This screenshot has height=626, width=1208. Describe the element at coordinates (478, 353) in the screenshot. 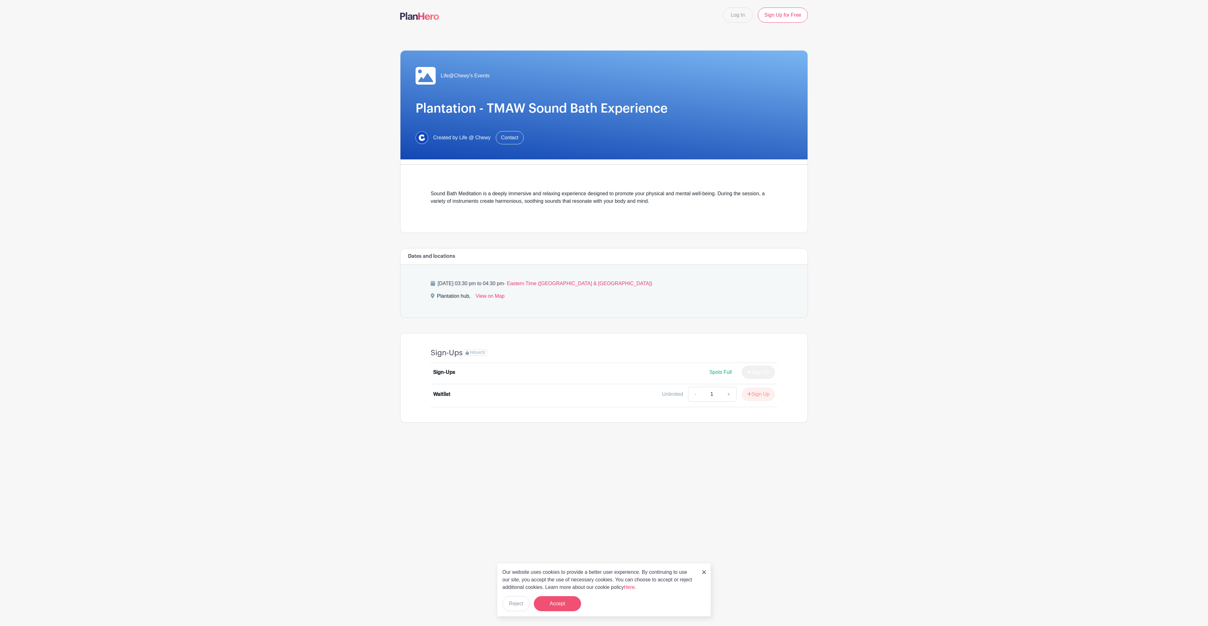

I see `span: PRIVATE` at that location.